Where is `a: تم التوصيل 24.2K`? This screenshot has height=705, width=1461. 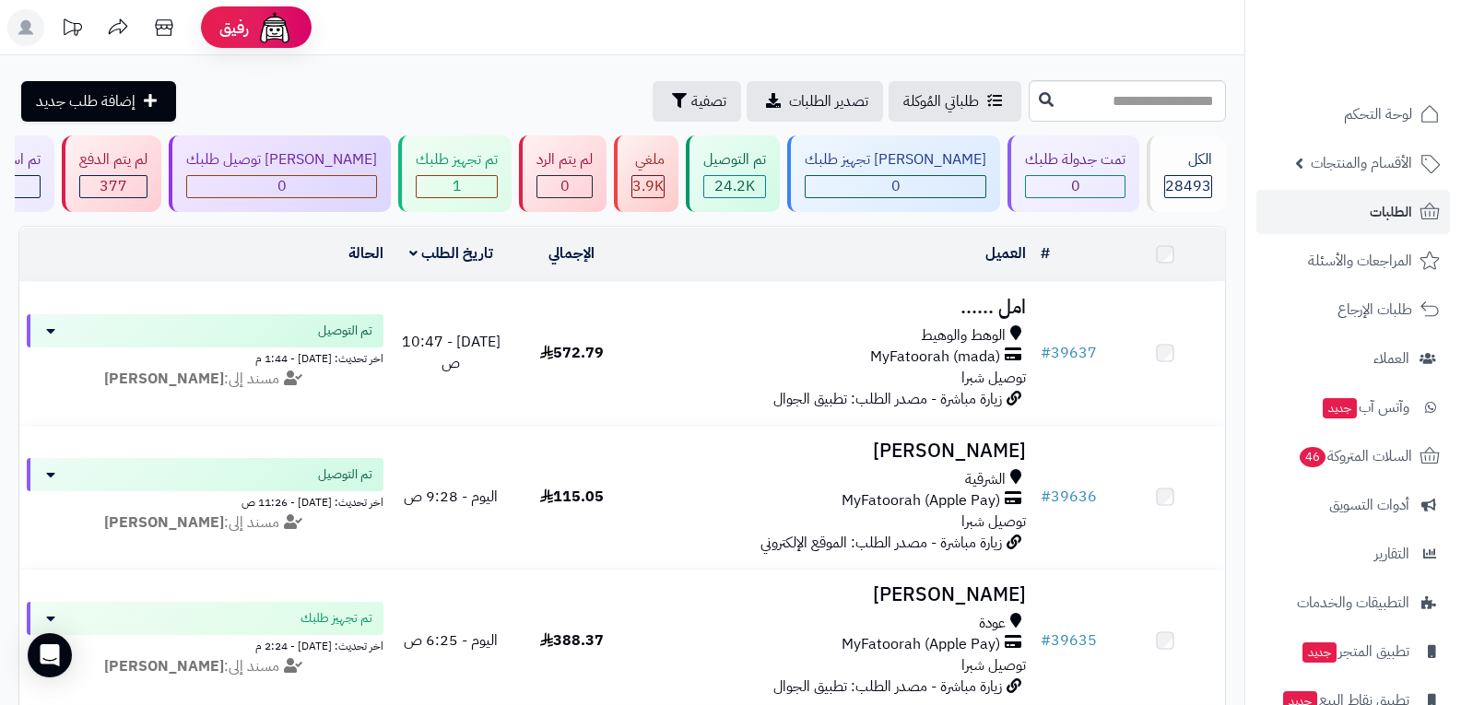 a: تم التوصيل 24.2K is located at coordinates (733, 173).